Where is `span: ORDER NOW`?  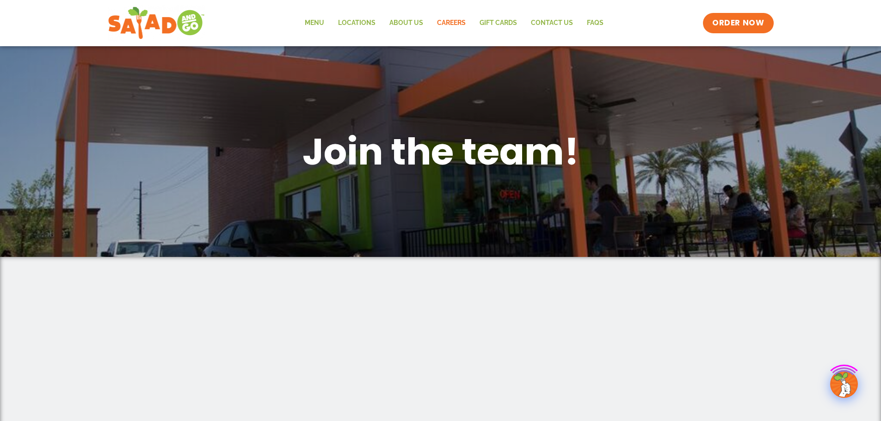
span: ORDER NOW is located at coordinates (738, 23).